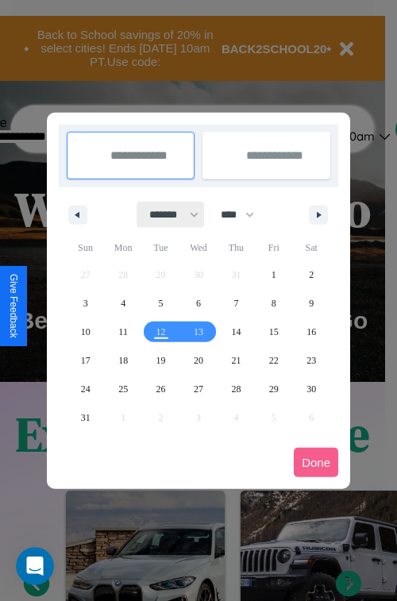  Describe the element at coordinates (274, 303) in the screenshot. I see `span: 8` at that location.